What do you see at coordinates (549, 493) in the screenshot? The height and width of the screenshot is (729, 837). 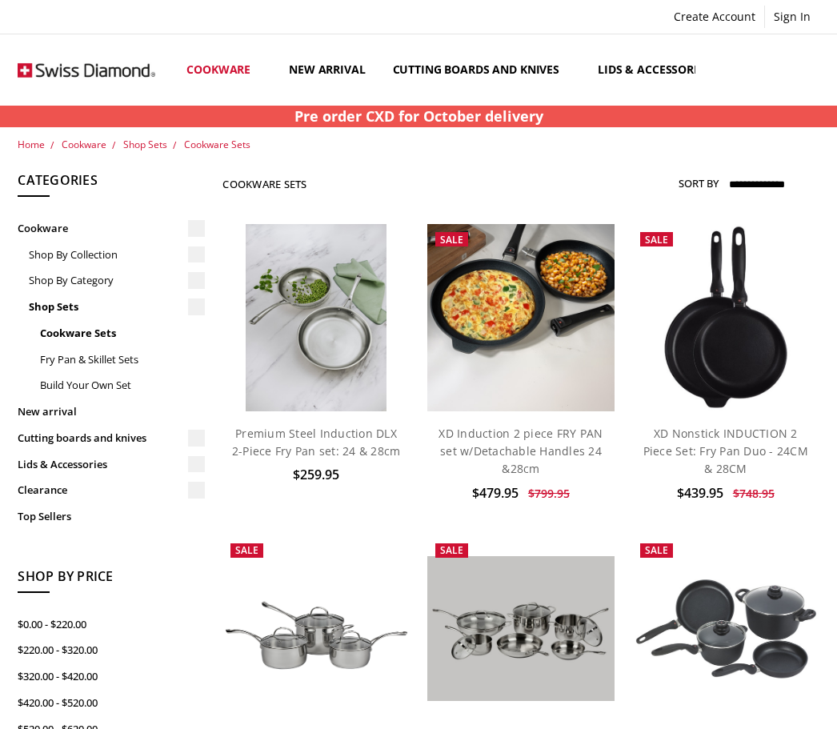 I see `span: $799.95` at bounding box center [549, 493].